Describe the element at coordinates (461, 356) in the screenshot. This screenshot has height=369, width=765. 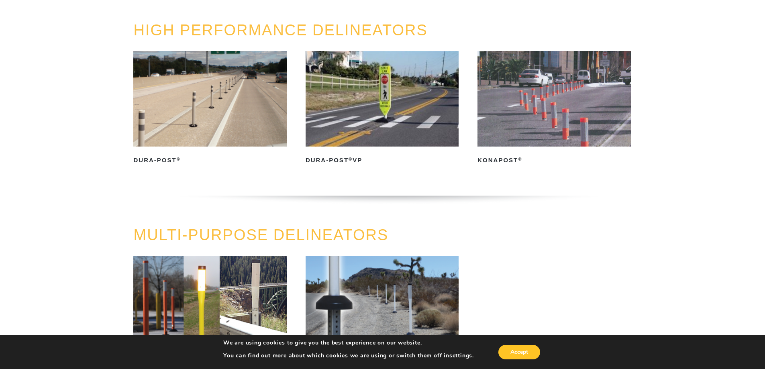
I see `button: settings` at that location.